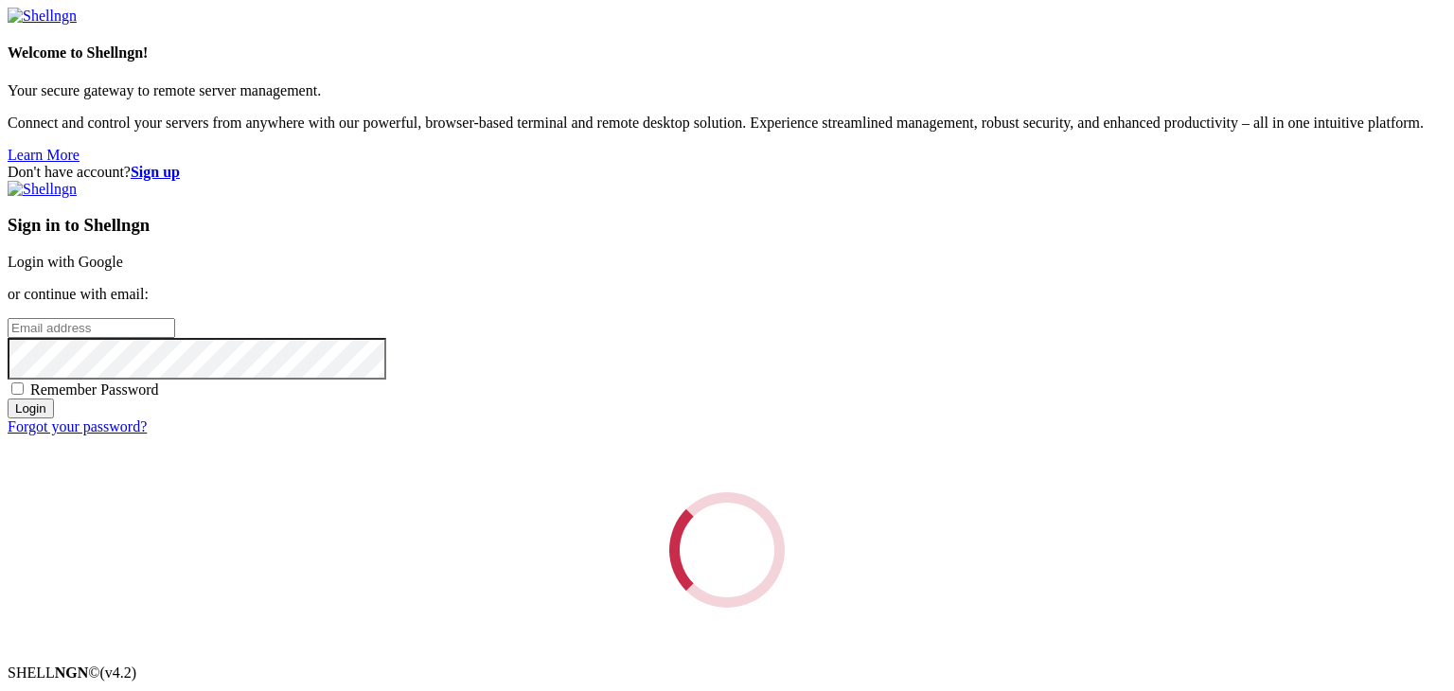 The image size is (1454, 691). I want to click on h4: Welcome to Shellngn!, so click(727, 53).